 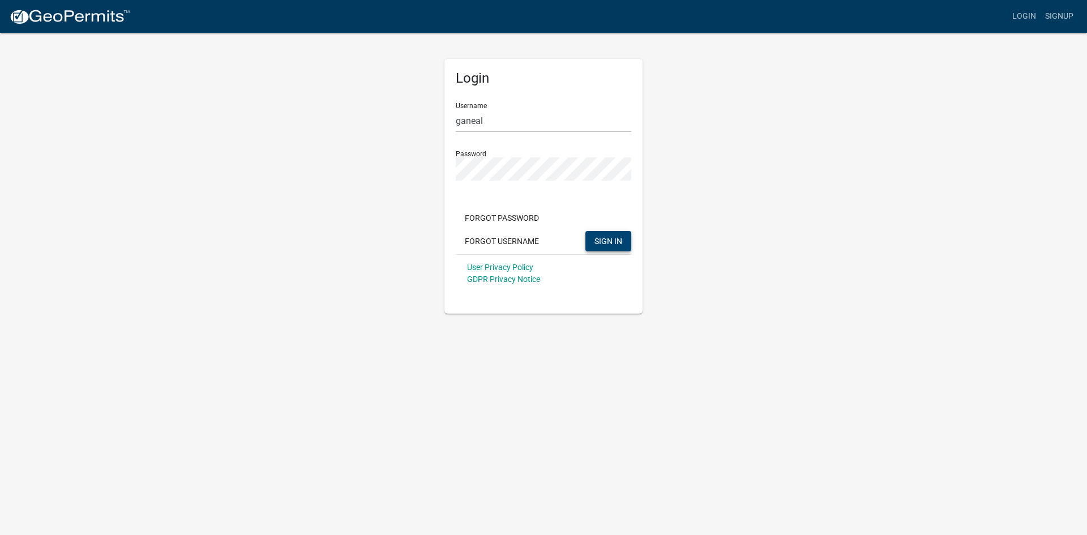 What do you see at coordinates (503, 279) in the screenshot?
I see `a: GDPR Privacy Notice` at bounding box center [503, 279].